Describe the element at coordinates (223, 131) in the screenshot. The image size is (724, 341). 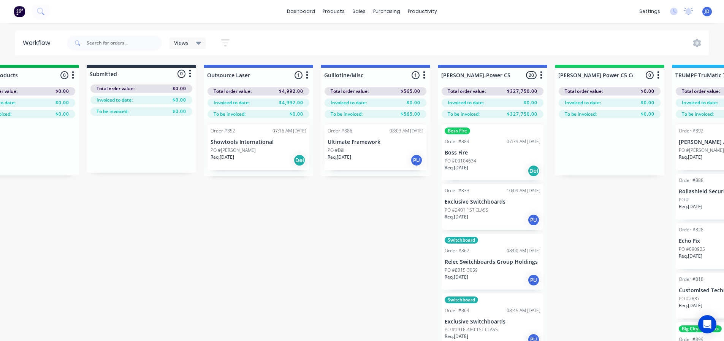
I see `div: Order #852` at that location.